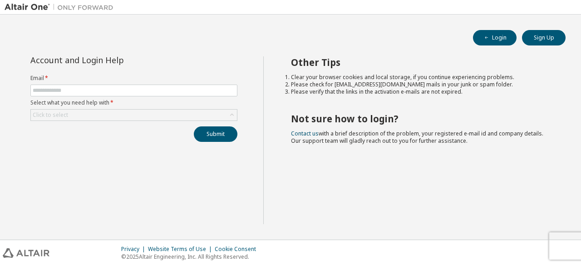  What do you see at coordinates (181, 249) in the screenshot?
I see `div: Website Terms of Use` at bounding box center [181, 249].